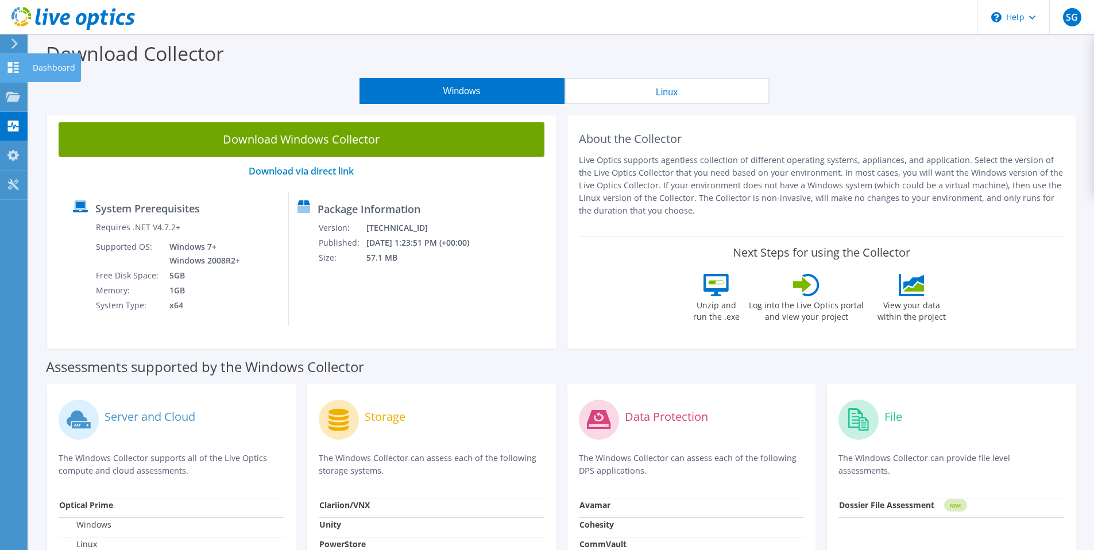  What do you see at coordinates (462, 91) in the screenshot?
I see `button: Windows` at bounding box center [462, 91].